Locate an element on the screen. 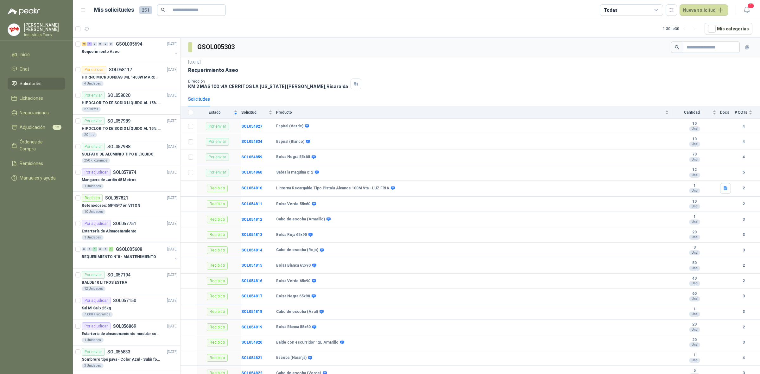 The height and width of the screenshot is (374, 760). b: 2 is located at coordinates (743, 265).